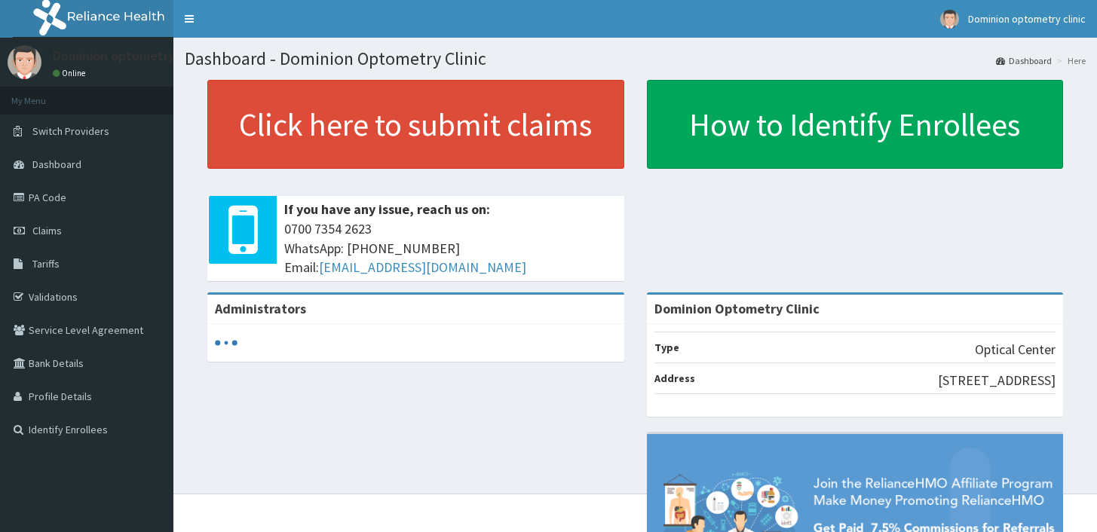 The width and height of the screenshot is (1097, 532). What do you see at coordinates (71, 131) in the screenshot?
I see `span: Switch Providers` at bounding box center [71, 131].